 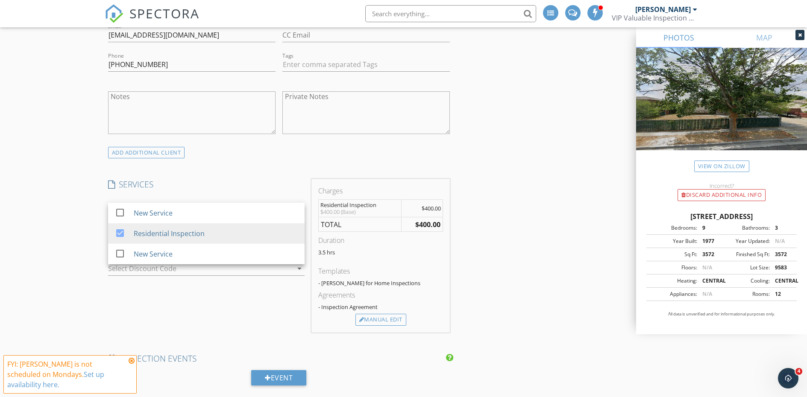 What do you see at coordinates (428, 225) in the screenshot?
I see `strong: $400.00` at bounding box center [428, 225].